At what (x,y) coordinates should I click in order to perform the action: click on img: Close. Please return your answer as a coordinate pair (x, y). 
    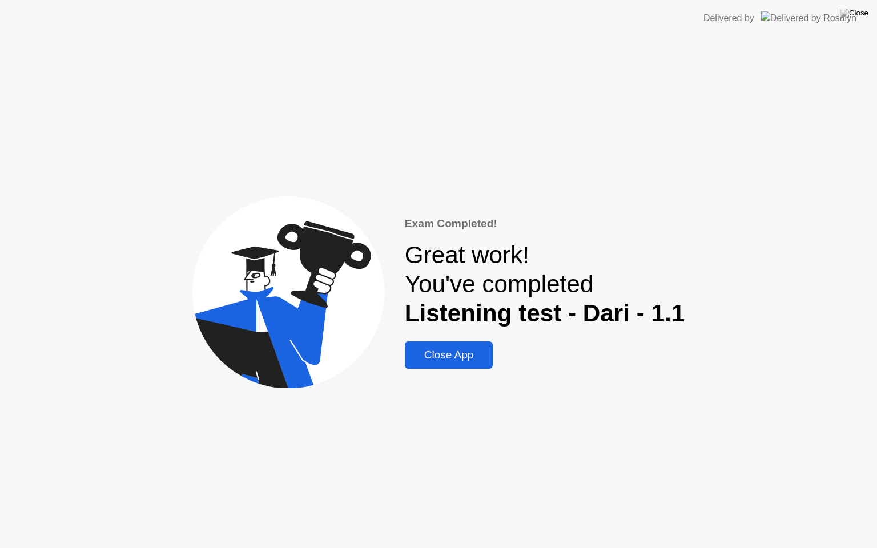
    Looking at the image, I should click on (854, 13).